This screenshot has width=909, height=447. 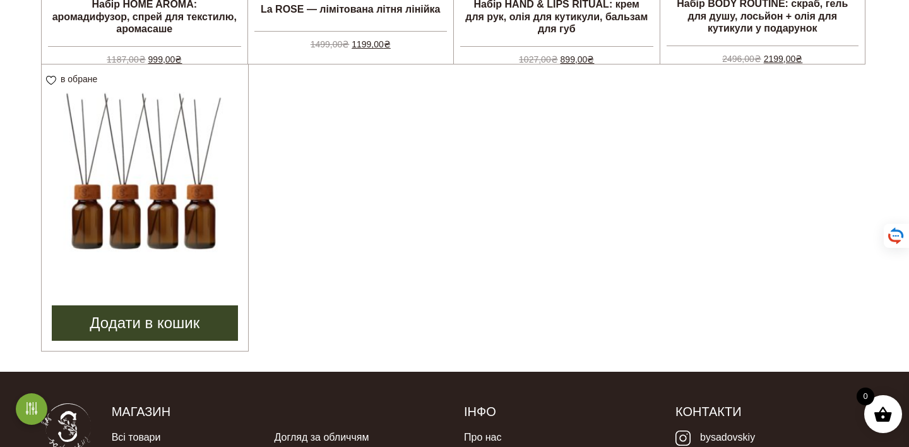 What do you see at coordinates (866, 396) in the screenshot?
I see `span: 0` at bounding box center [866, 396].